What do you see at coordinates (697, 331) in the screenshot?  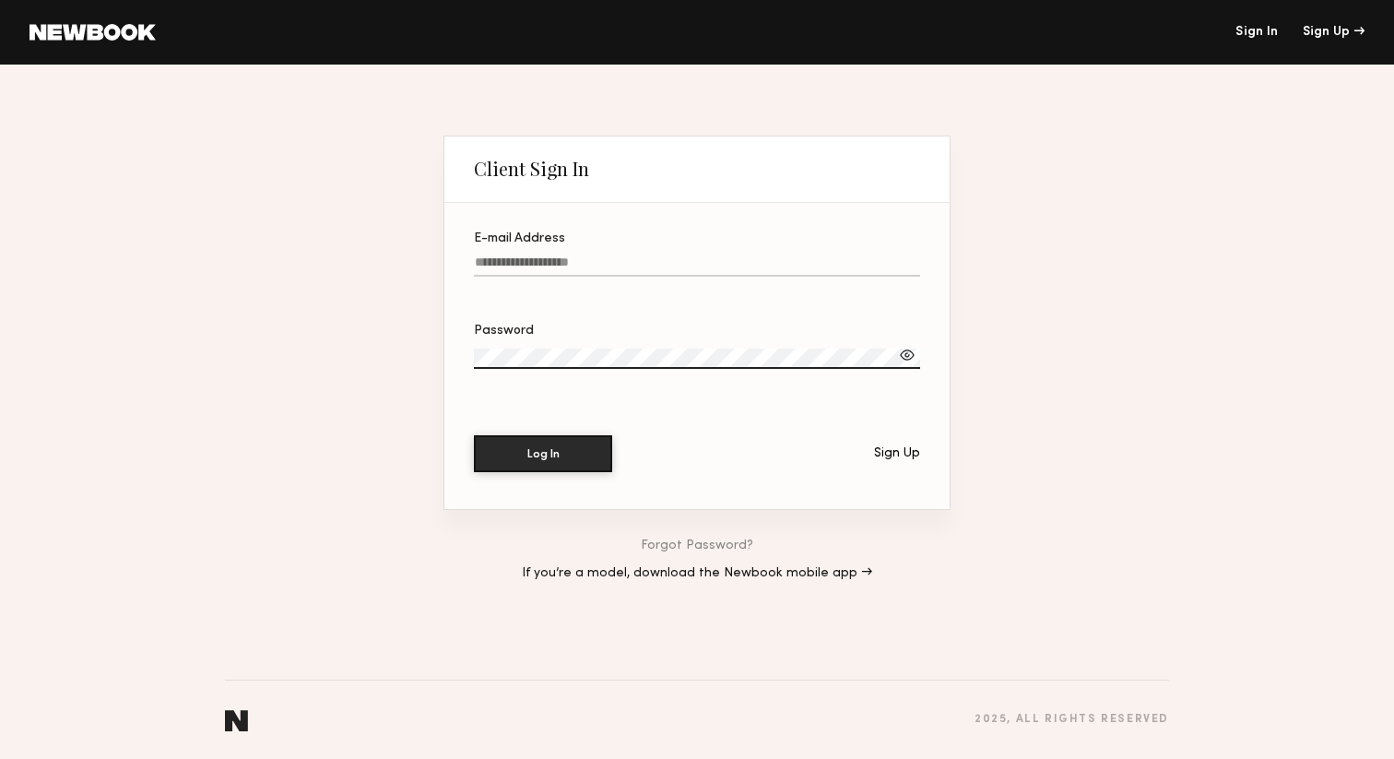 I see `div: Password` at bounding box center [697, 331].